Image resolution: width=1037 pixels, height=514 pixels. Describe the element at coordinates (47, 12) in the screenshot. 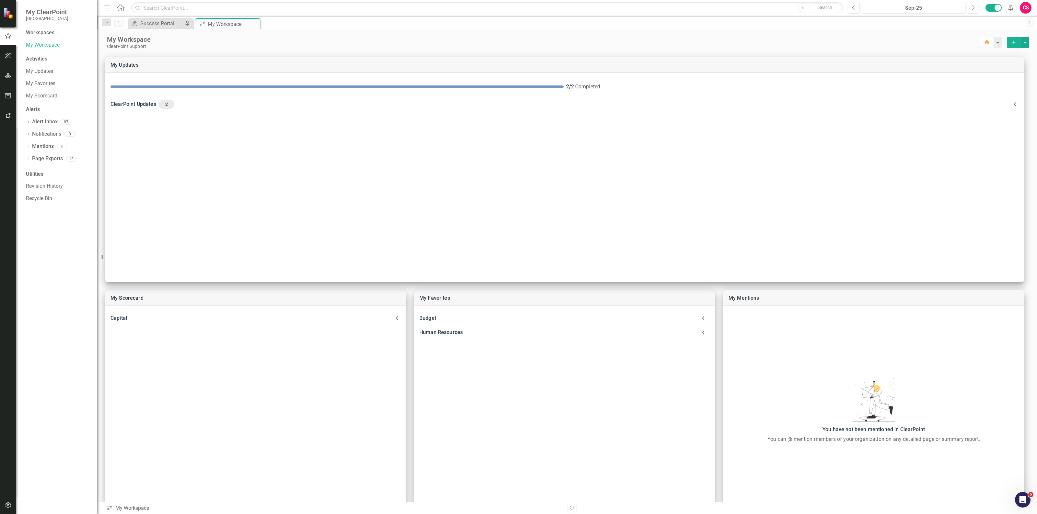

I see `span: My ClearPoint` at that location.